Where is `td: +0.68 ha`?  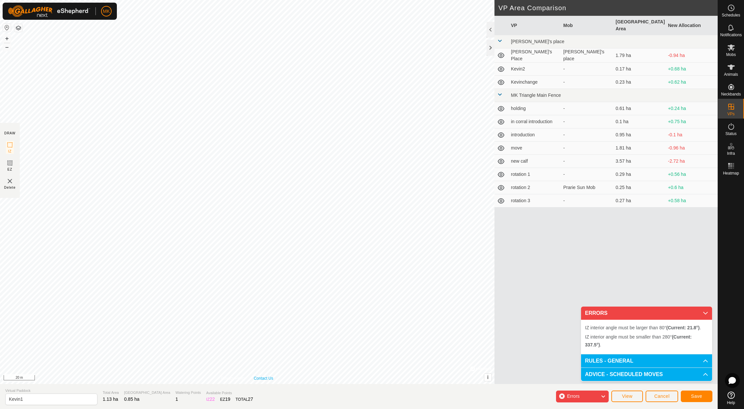 td: +0.68 ha is located at coordinates (691, 69).